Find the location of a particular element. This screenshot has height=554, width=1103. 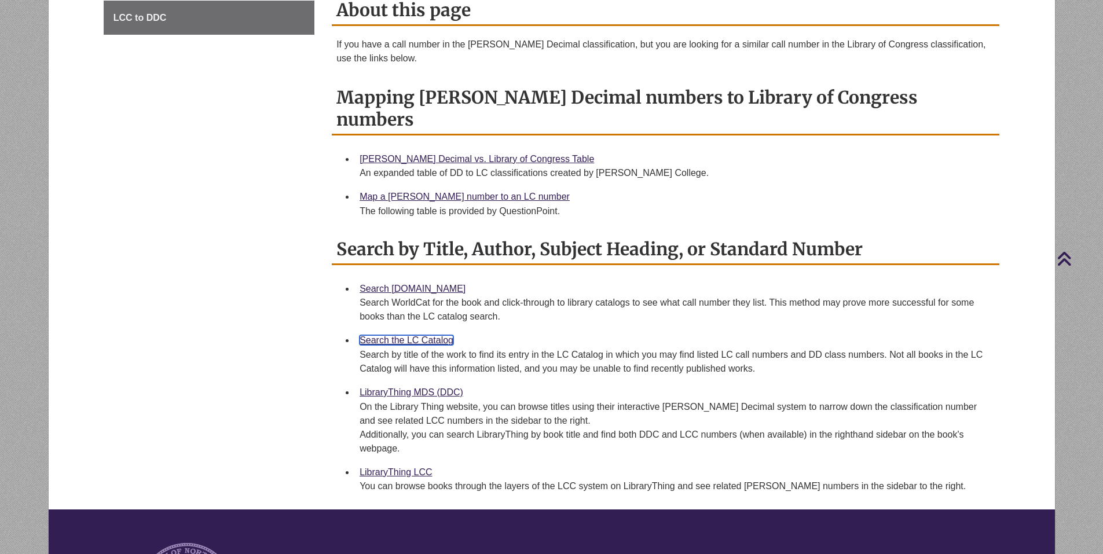

a: Search the LC Catalog is located at coordinates (407, 340).